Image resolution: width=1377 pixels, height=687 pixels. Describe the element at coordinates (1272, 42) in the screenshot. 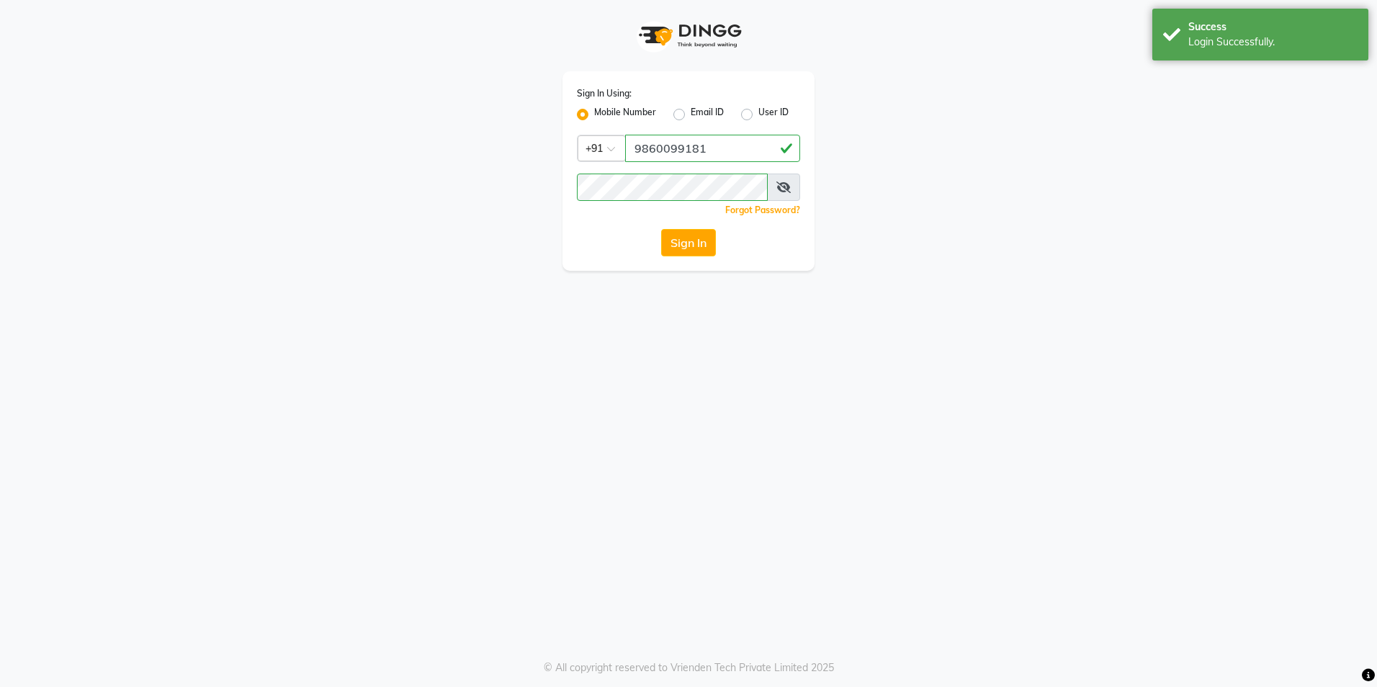

I see `div: Login Successfully.` at that location.